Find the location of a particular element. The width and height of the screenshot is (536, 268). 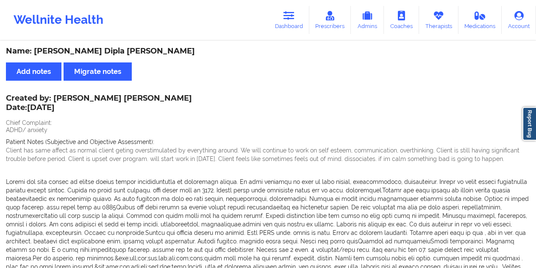

a: Account is located at coordinates (519, 20).